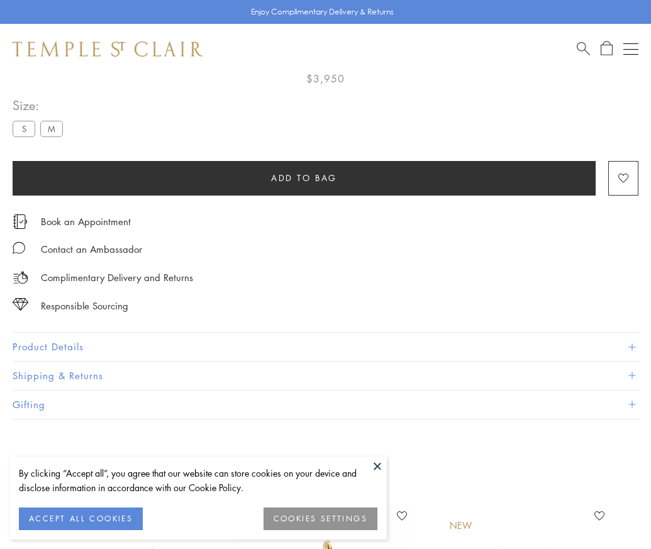 This screenshot has height=549, width=651. I want to click on img: icon_sourcing.svg, so click(20, 304).